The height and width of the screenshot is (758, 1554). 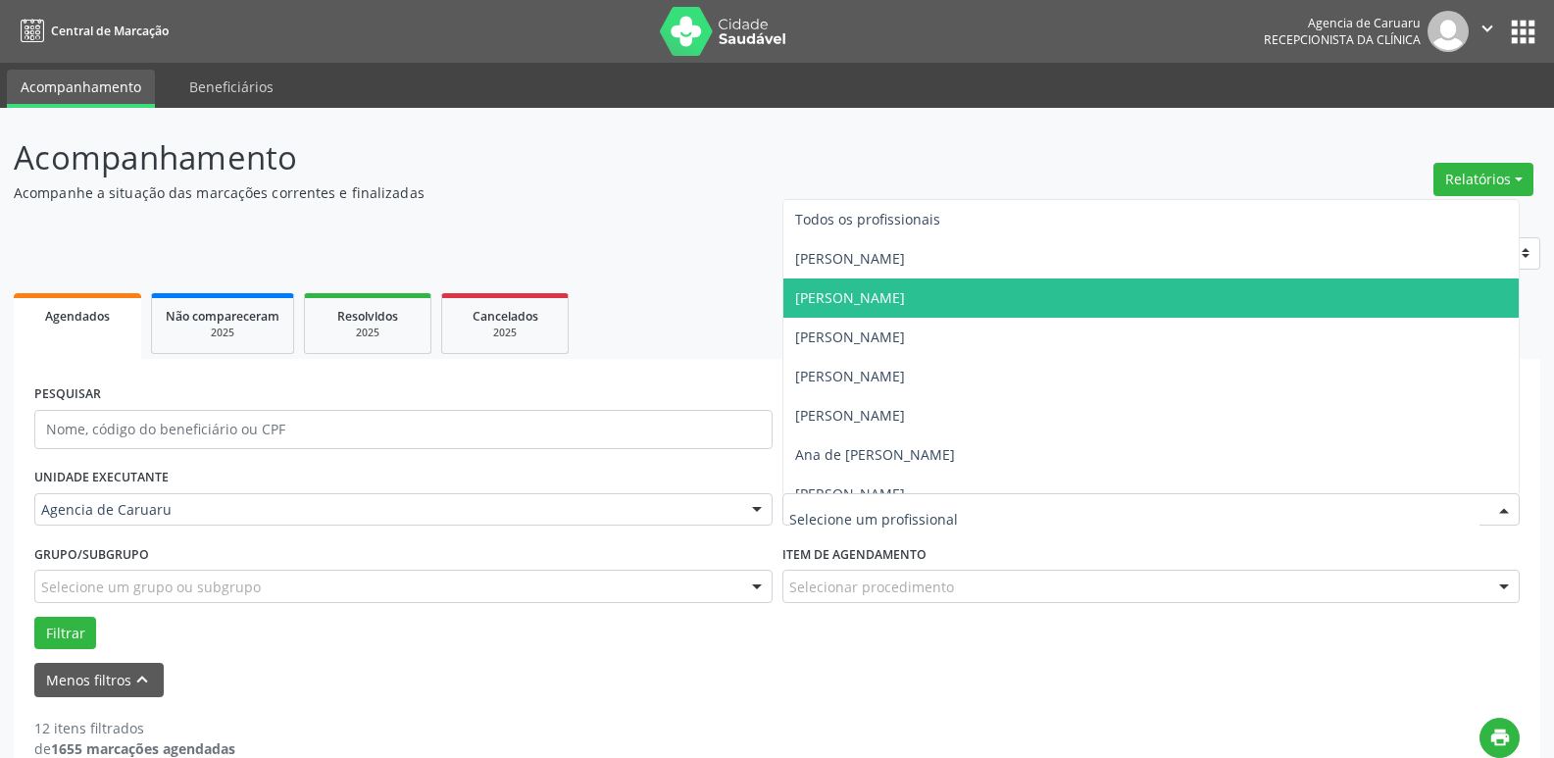 I want to click on span: Recepcionista da clínica, so click(x=1343, y=39).